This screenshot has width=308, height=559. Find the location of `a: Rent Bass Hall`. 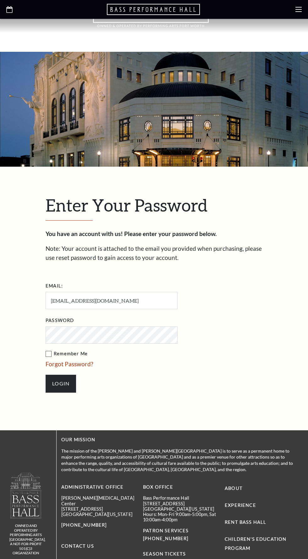

a: Rent Bass Hall is located at coordinates (245, 522).